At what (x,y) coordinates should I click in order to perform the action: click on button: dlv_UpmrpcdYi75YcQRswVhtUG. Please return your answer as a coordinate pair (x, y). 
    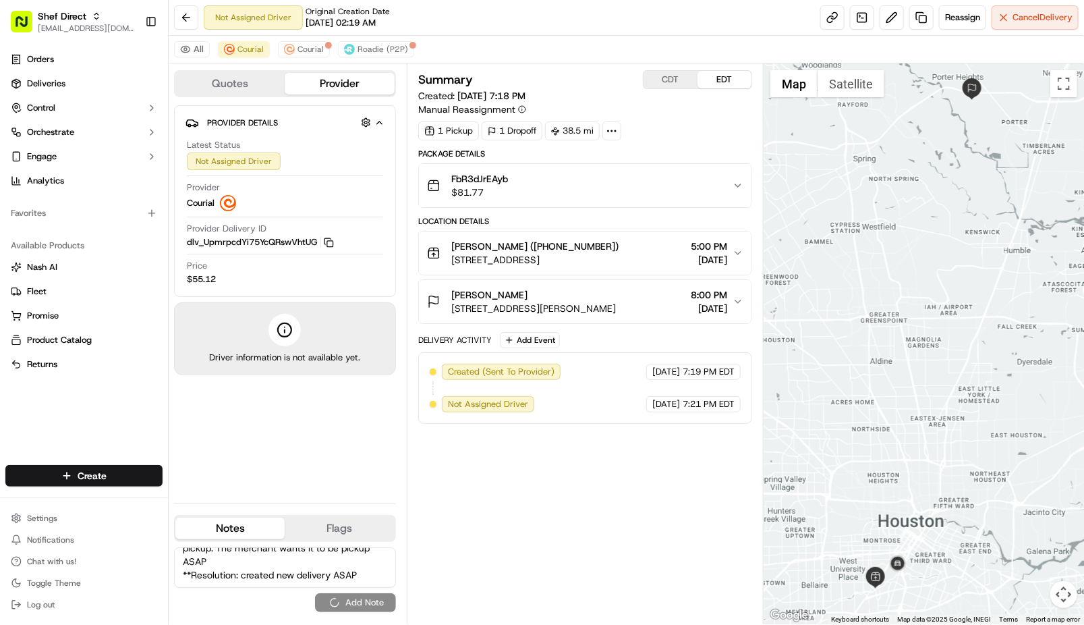
    Looking at the image, I should click on (260, 242).